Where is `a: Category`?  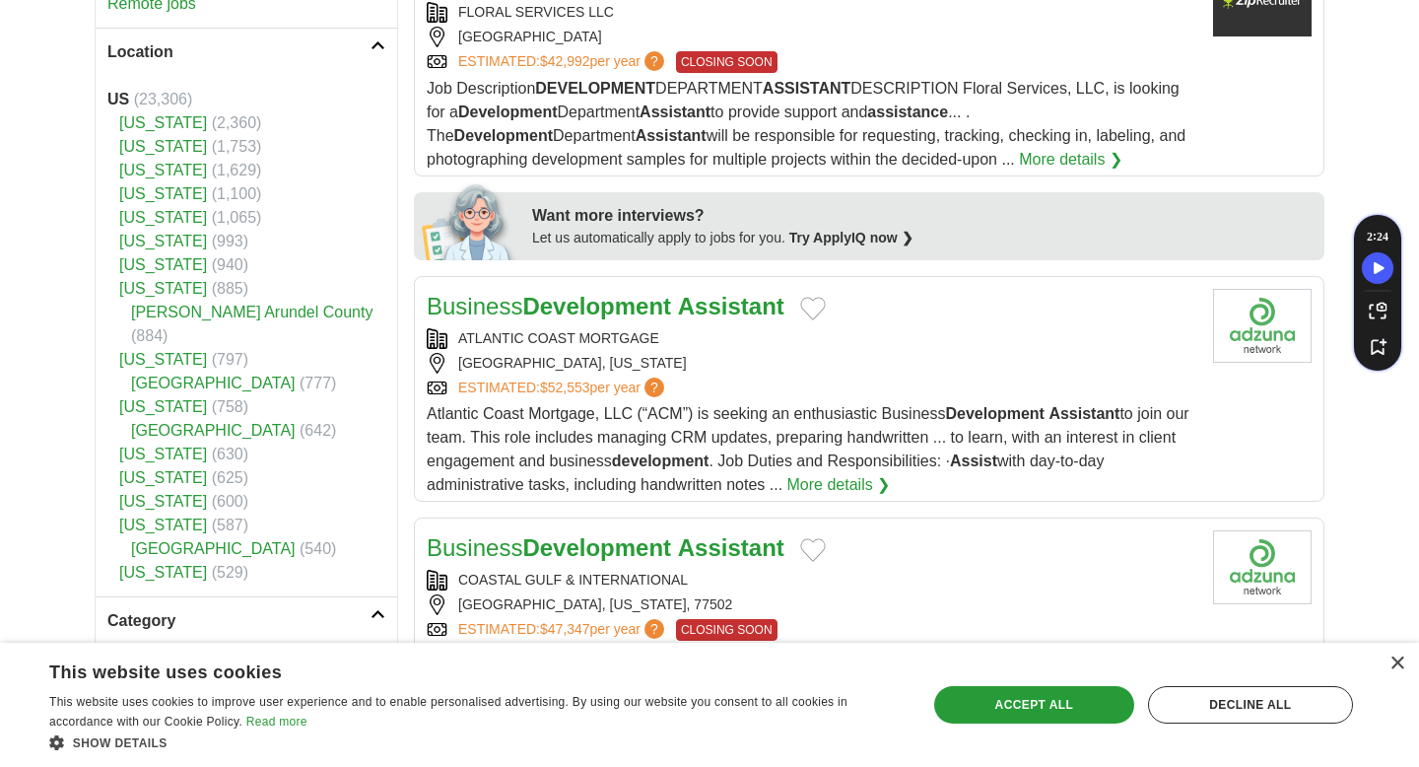
a: Category is located at coordinates (246, 620).